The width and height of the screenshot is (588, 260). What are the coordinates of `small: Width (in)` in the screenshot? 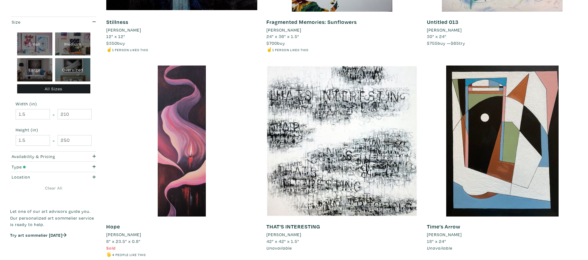 It's located at (54, 104).